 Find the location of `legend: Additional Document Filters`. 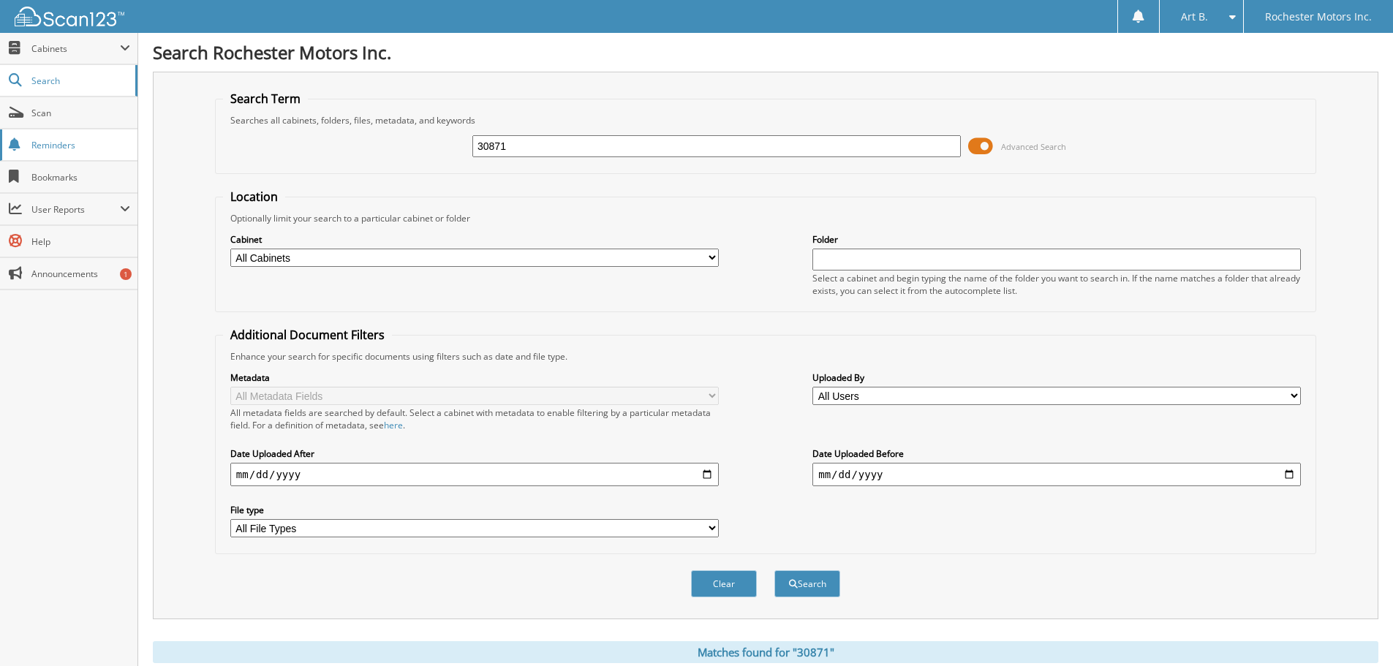

legend: Additional Document Filters is located at coordinates (307, 335).